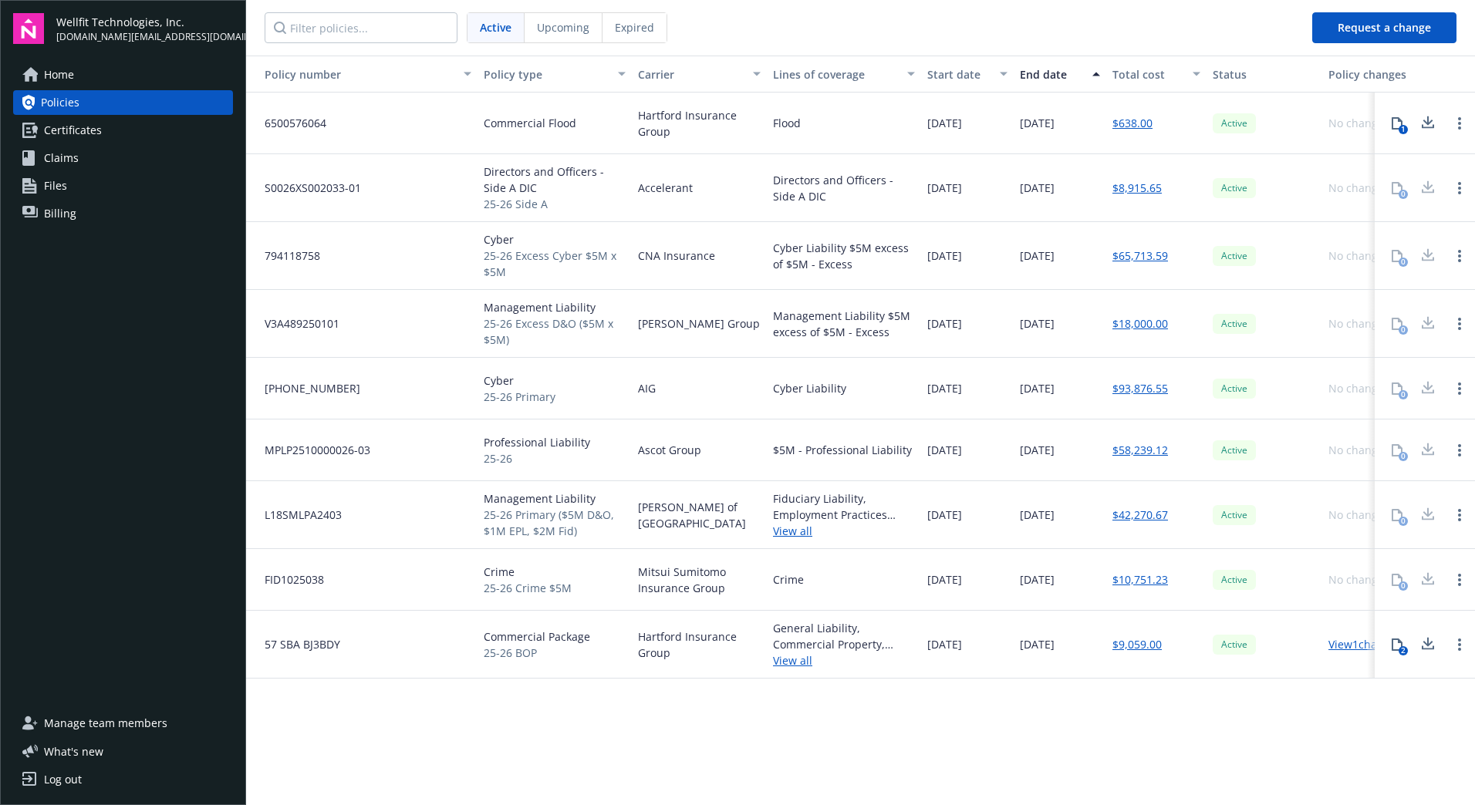  I want to click on a: Billing, so click(123, 214).